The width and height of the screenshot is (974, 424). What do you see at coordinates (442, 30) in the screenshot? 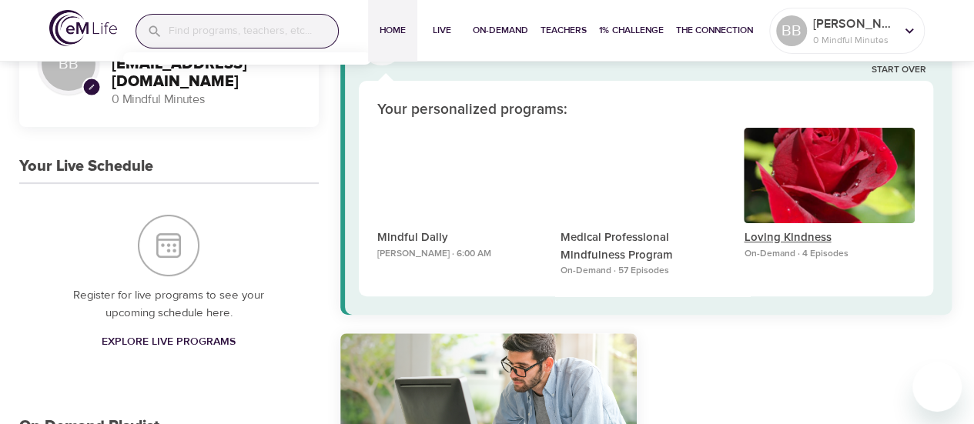
I see `span: Live` at bounding box center [442, 30].